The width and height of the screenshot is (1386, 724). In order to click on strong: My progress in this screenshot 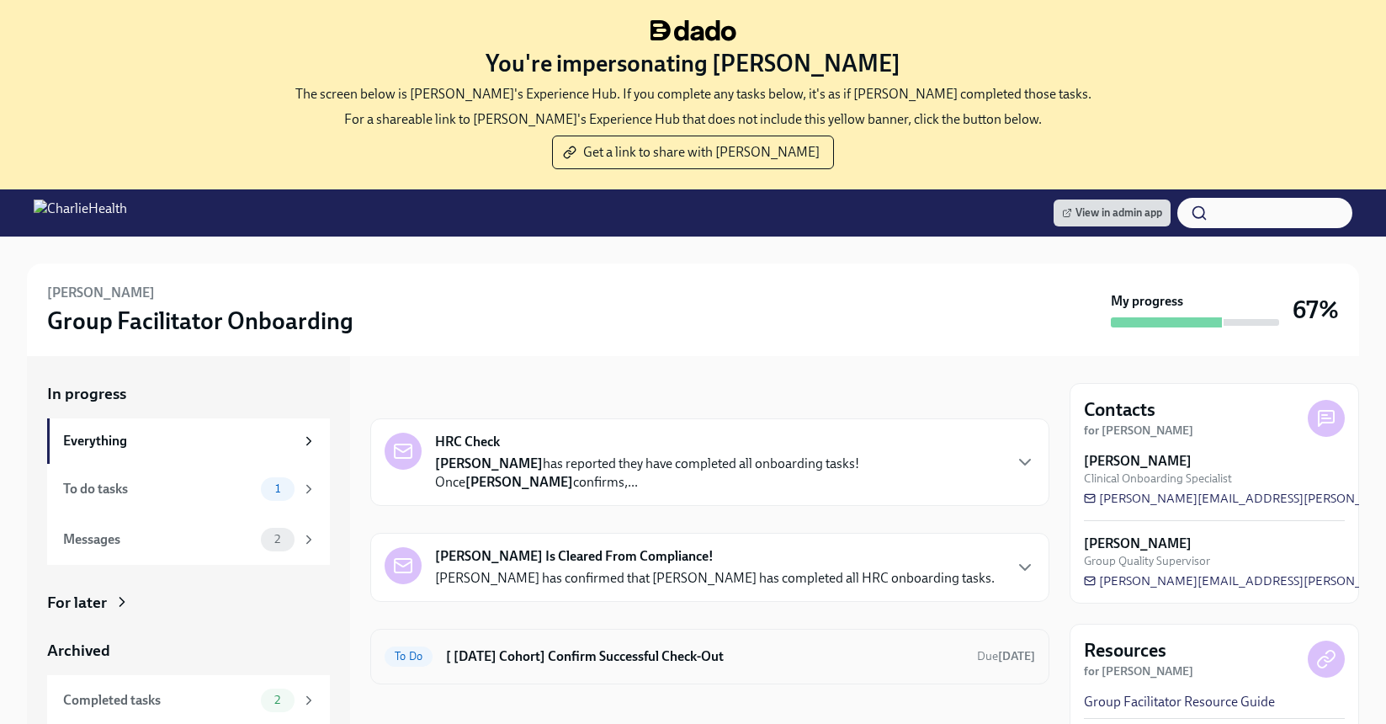, I will do `click(1147, 301)`.